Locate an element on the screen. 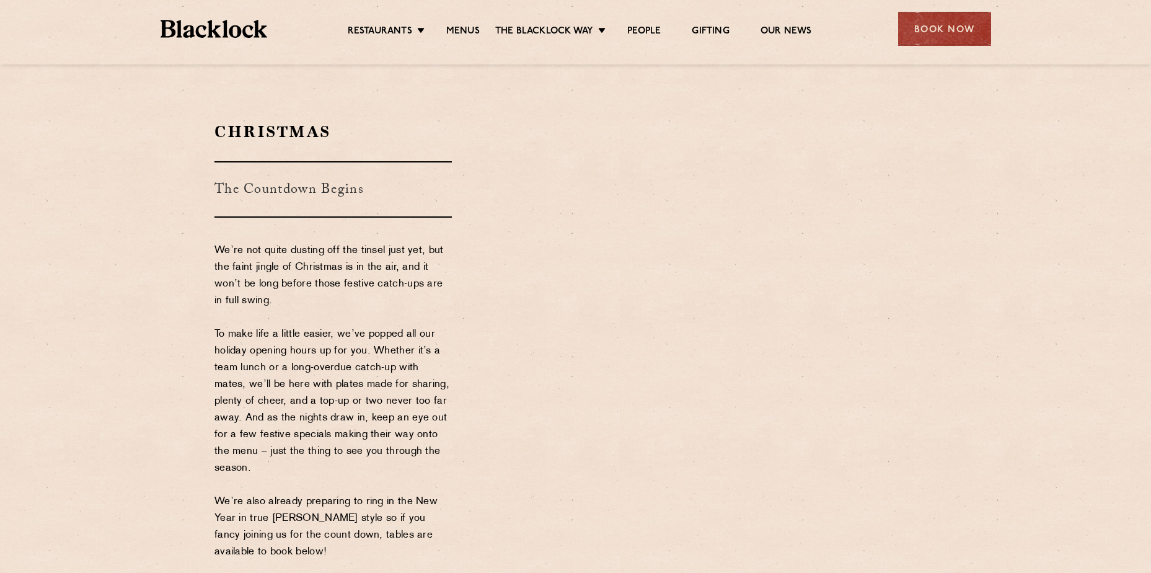 The height and width of the screenshot is (573, 1151). img: BL_Textured_Logo-footer-cropped.svg is located at coordinates (214, 29).